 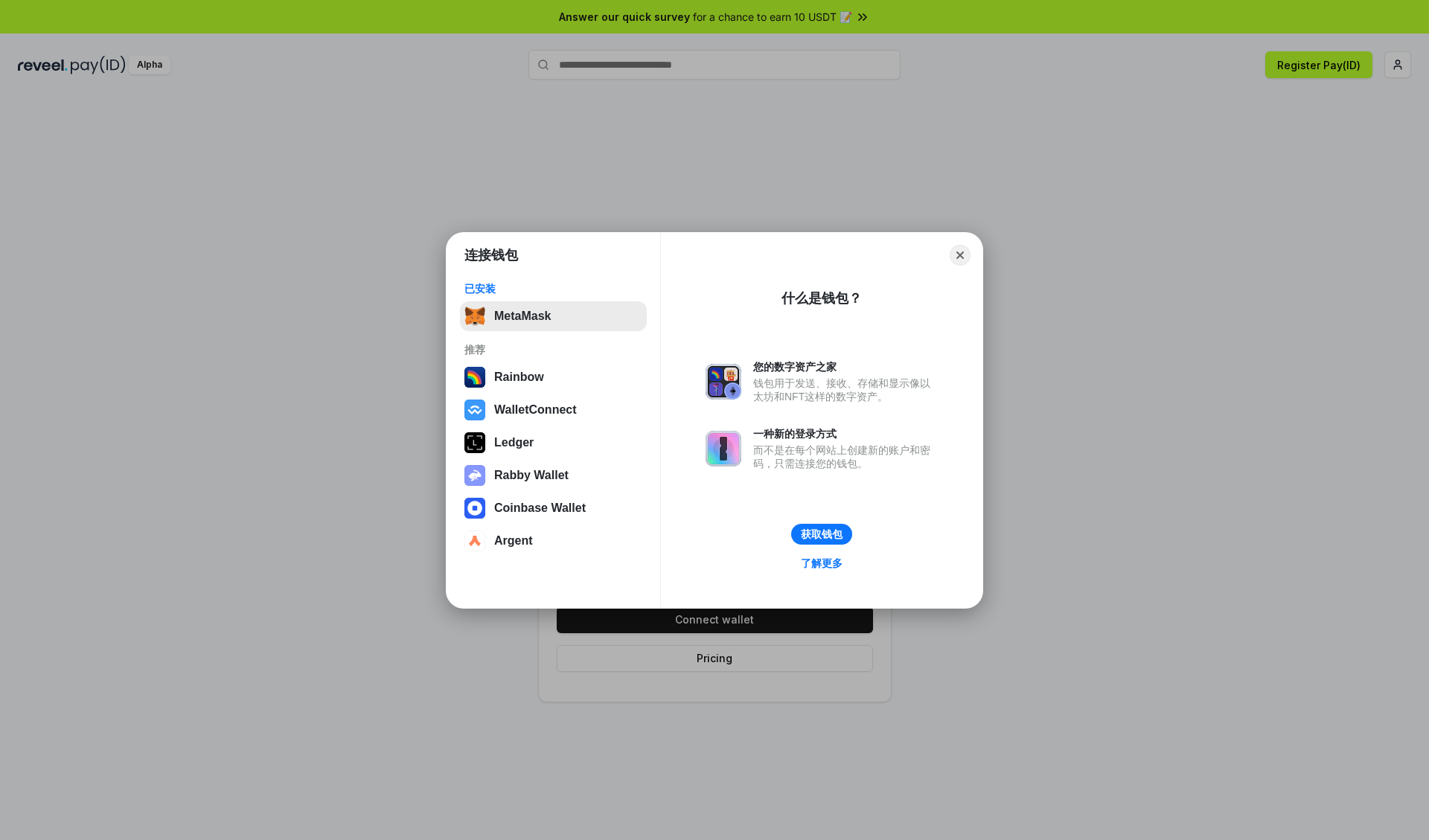 I want to click on div: WalletConnect, so click(x=535, y=410).